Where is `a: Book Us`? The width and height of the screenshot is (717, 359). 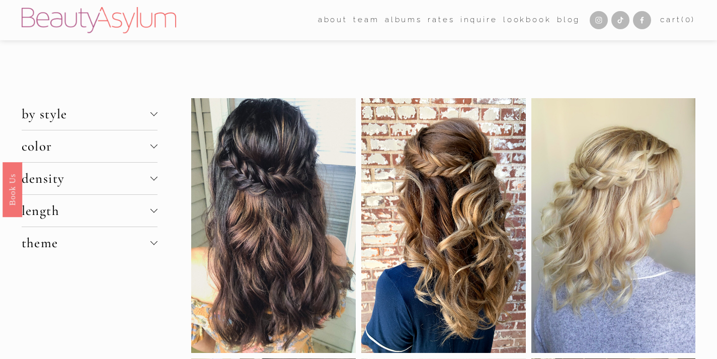
a: Book Us is located at coordinates (12, 189).